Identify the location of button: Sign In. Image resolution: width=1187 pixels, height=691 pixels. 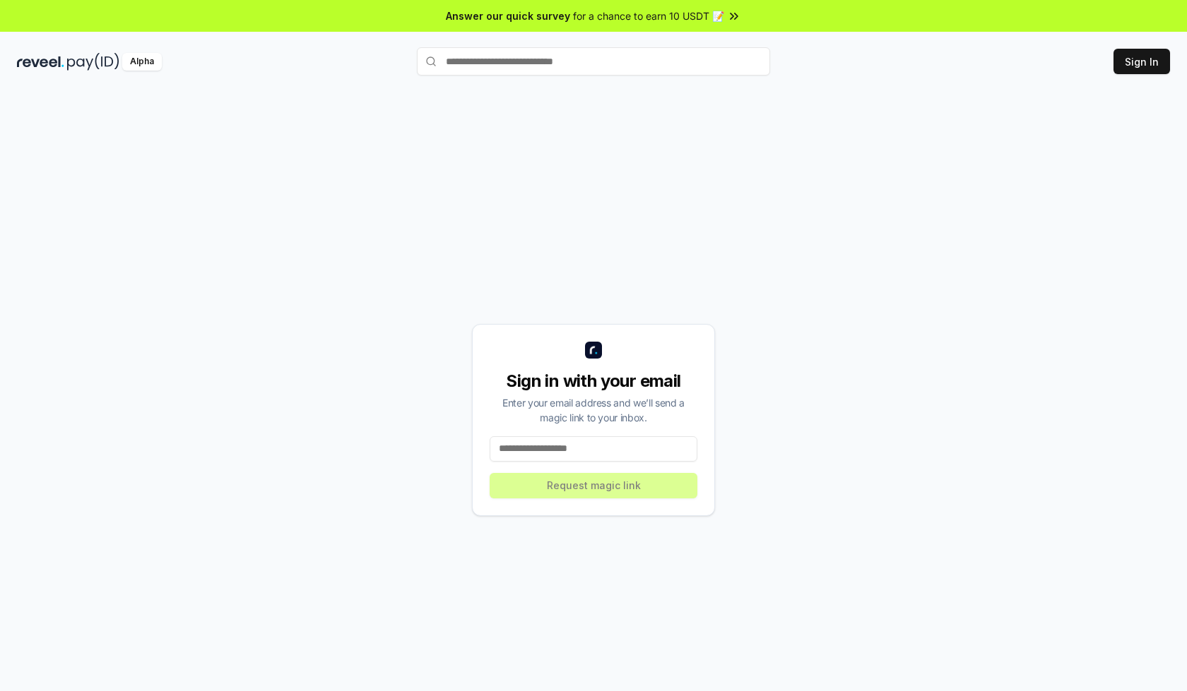
(1141, 61).